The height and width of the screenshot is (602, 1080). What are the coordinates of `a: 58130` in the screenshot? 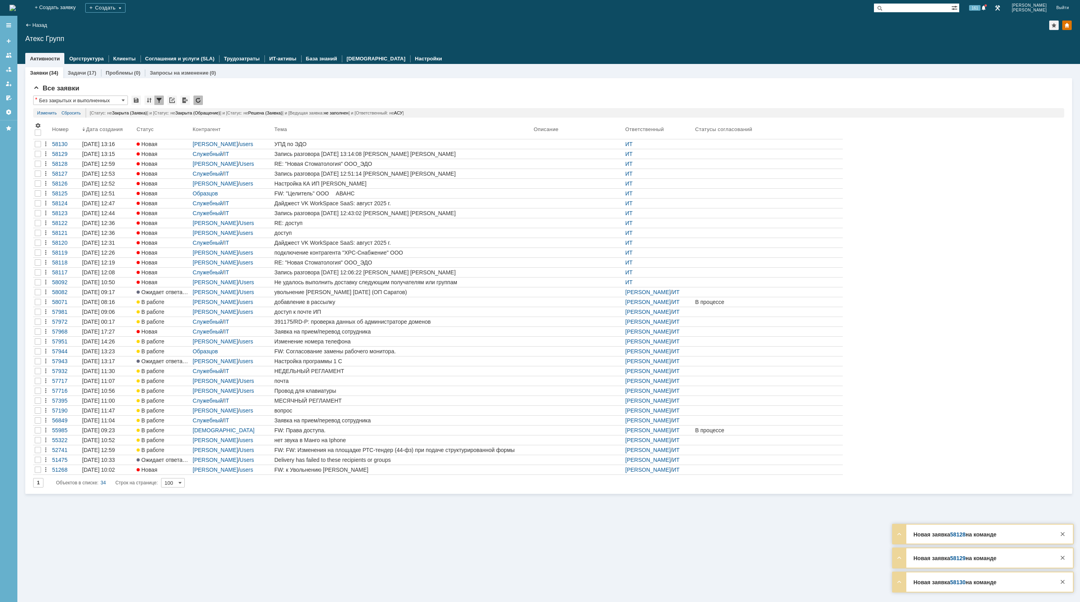 It's located at (66, 144).